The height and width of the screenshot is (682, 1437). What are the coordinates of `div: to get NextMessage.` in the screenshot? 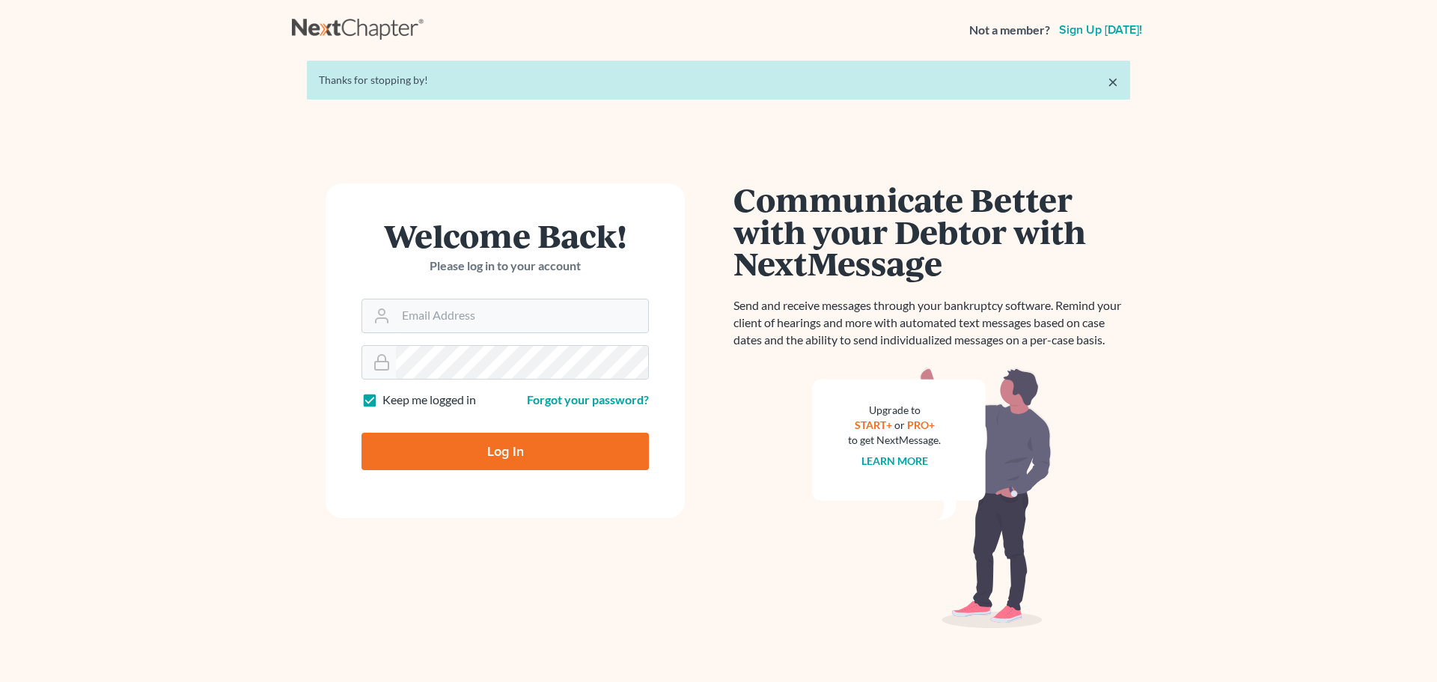 It's located at (895, 440).